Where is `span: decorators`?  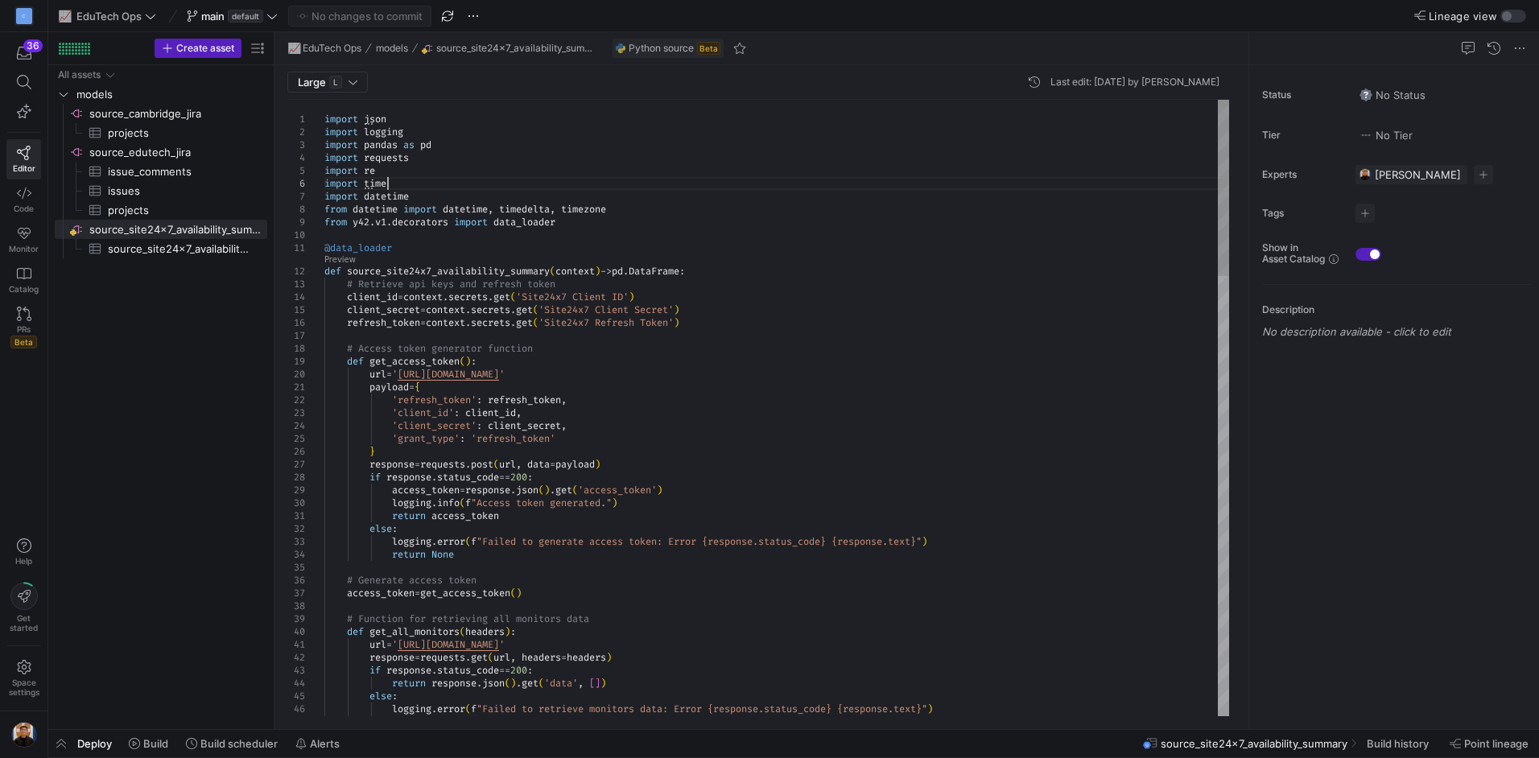 span: decorators is located at coordinates (420, 222).